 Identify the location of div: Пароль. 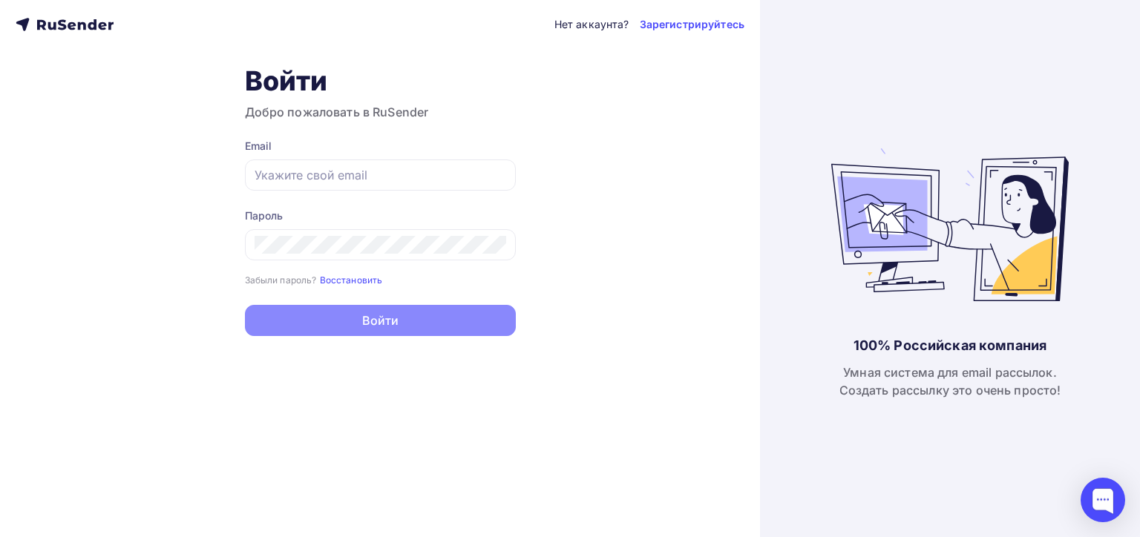
(380, 216).